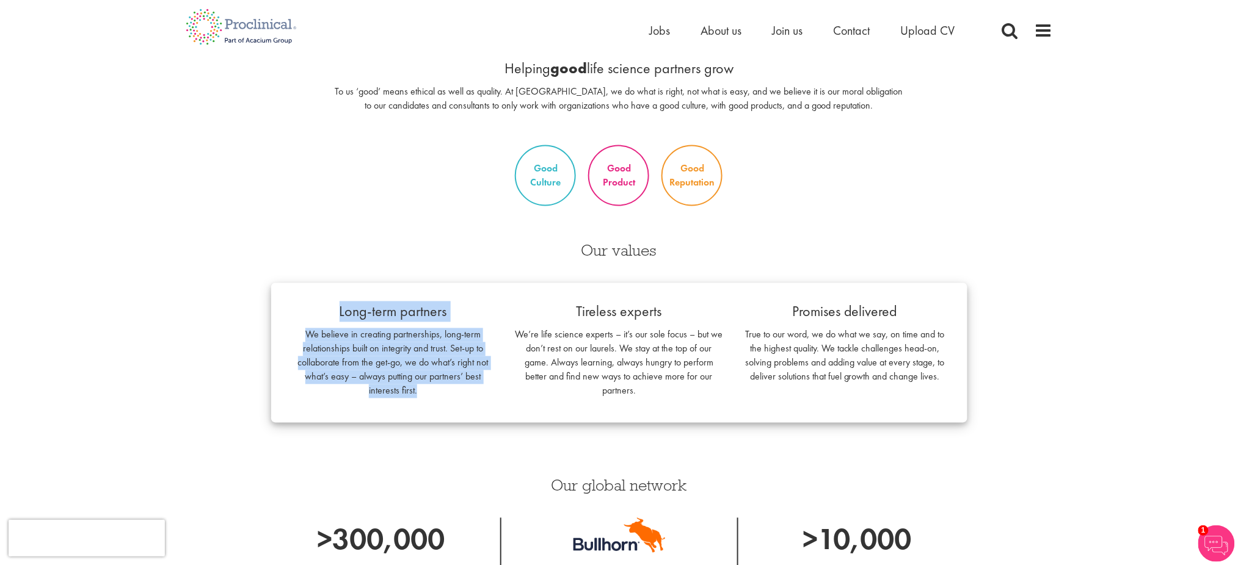  What do you see at coordinates (545, 176) in the screenshot?
I see `p: Good Culture` at bounding box center [545, 176].